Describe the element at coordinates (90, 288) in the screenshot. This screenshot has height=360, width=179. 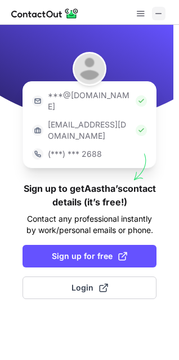
I see `button: Login` at that location.